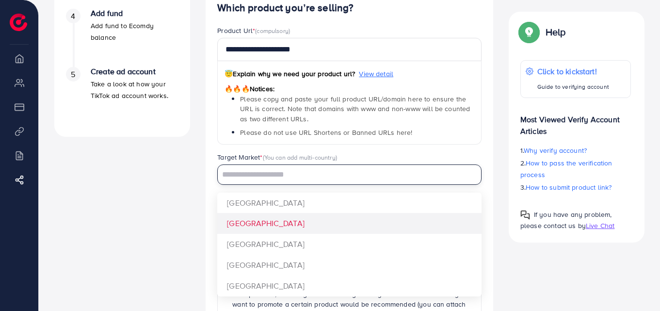 The width and height of the screenshot is (660, 311). What do you see at coordinates (18, 22) in the screenshot?
I see `a: logo` at bounding box center [18, 22].